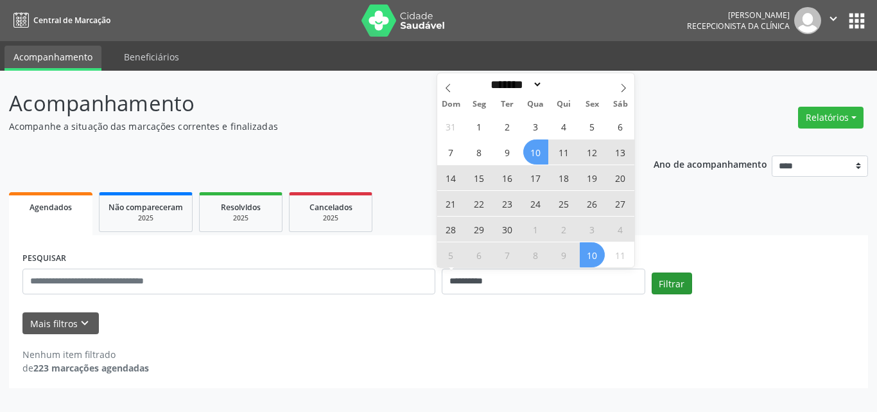  What do you see at coordinates (564, 152) in the screenshot?
I see `span: Setembro 11, 2025` at bounding box center [564, 152].